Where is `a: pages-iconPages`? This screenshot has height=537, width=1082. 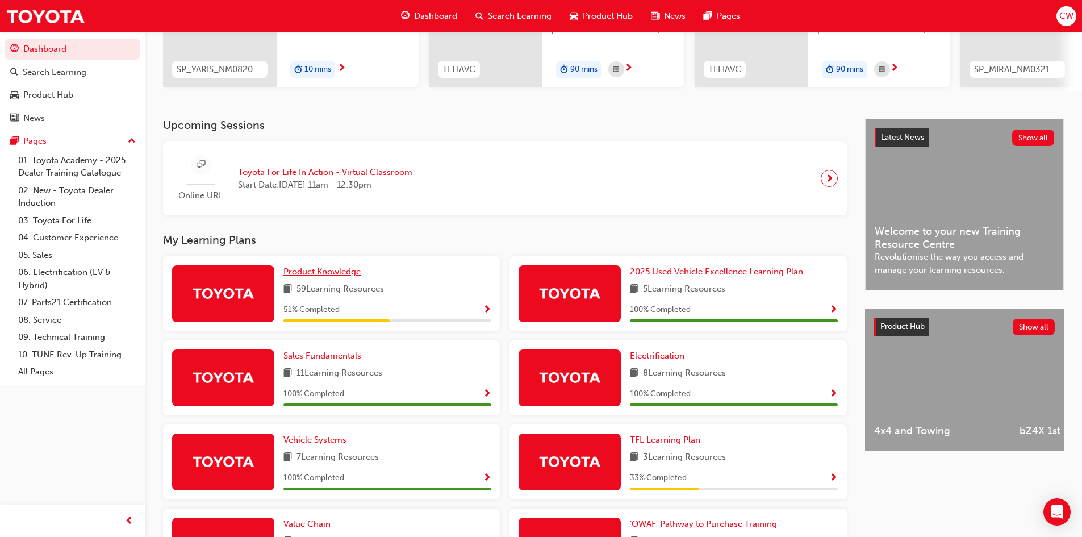 a: pages-iconPages is located at coordinates (722, 16).